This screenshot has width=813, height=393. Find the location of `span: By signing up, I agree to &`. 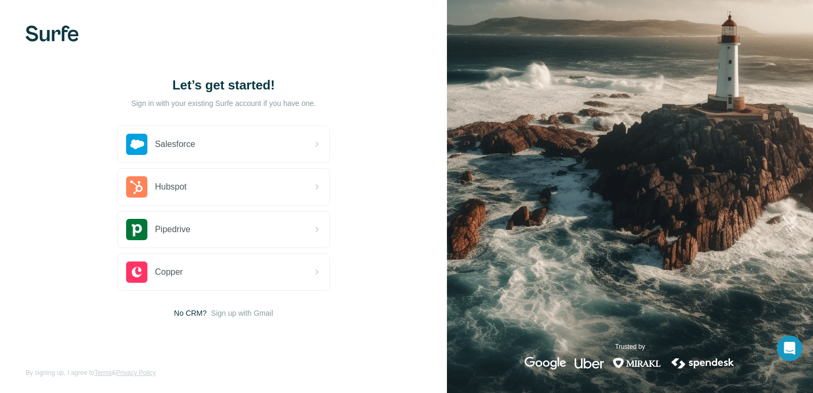

span: By signing up, I agree to & is located at coordinates (90, 373).